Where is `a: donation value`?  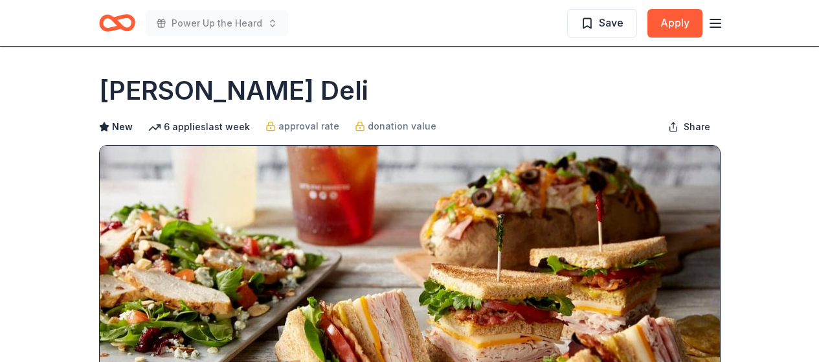
a: donation value is located at coordinates (396, 126).